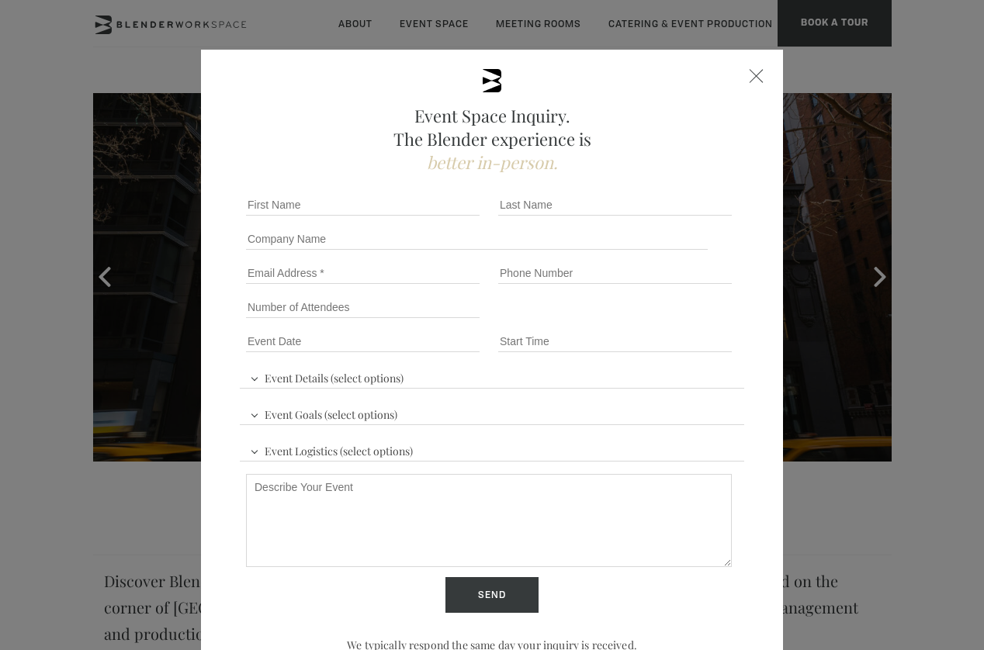  I want to click on input: Company Name, so click(476, 239).